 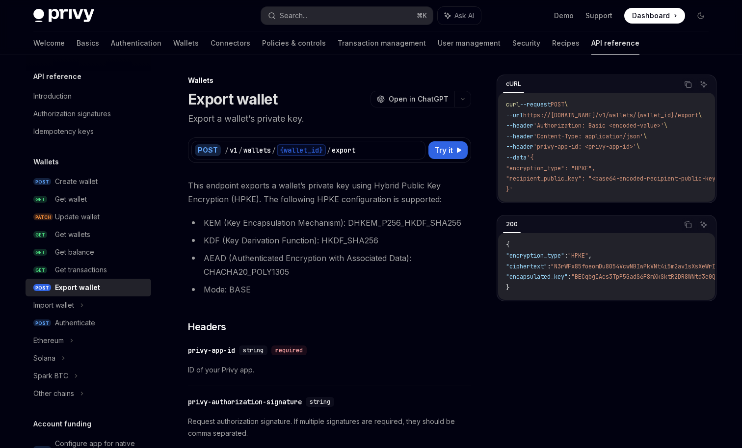 What do you see at coordinates (88, 114) in the screenshot?
I see `a: Authorization signatures` at bounding box center [88, 114].